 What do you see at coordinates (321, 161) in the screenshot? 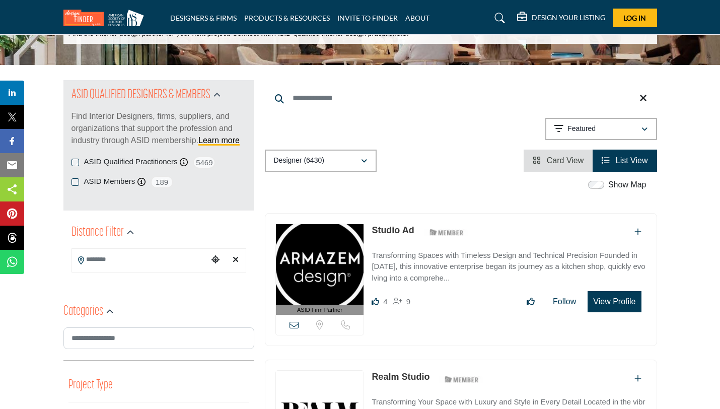
I see `button: Designer (6430)` at bounding box center [321, 161].